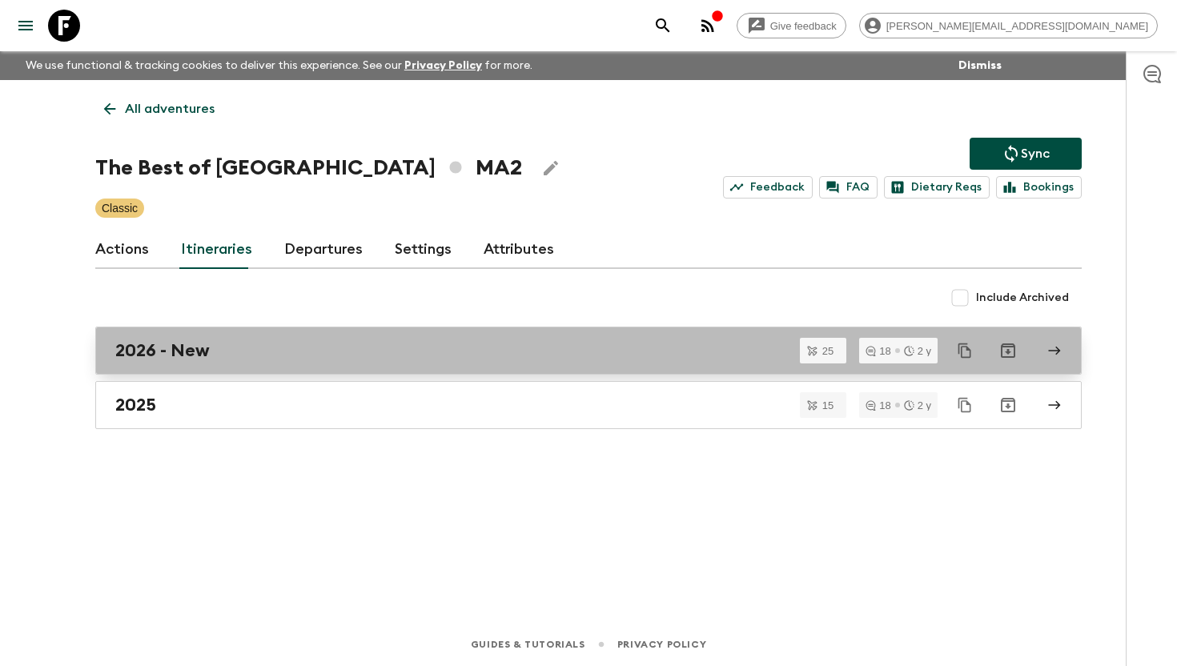  What do you see at coordinates (519, 250) in the screenshot?
I see `a: Attributes` at bounding box center [519, 250].